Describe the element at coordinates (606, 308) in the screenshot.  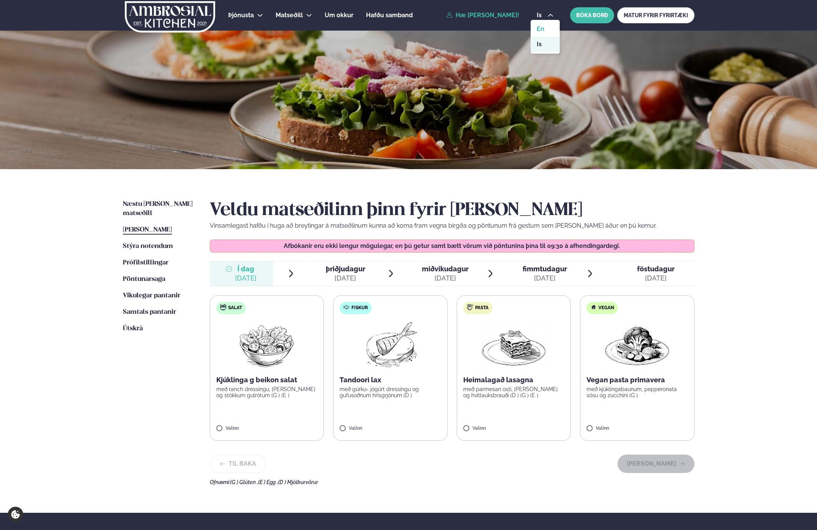
I see `span: Vegan` at that location.